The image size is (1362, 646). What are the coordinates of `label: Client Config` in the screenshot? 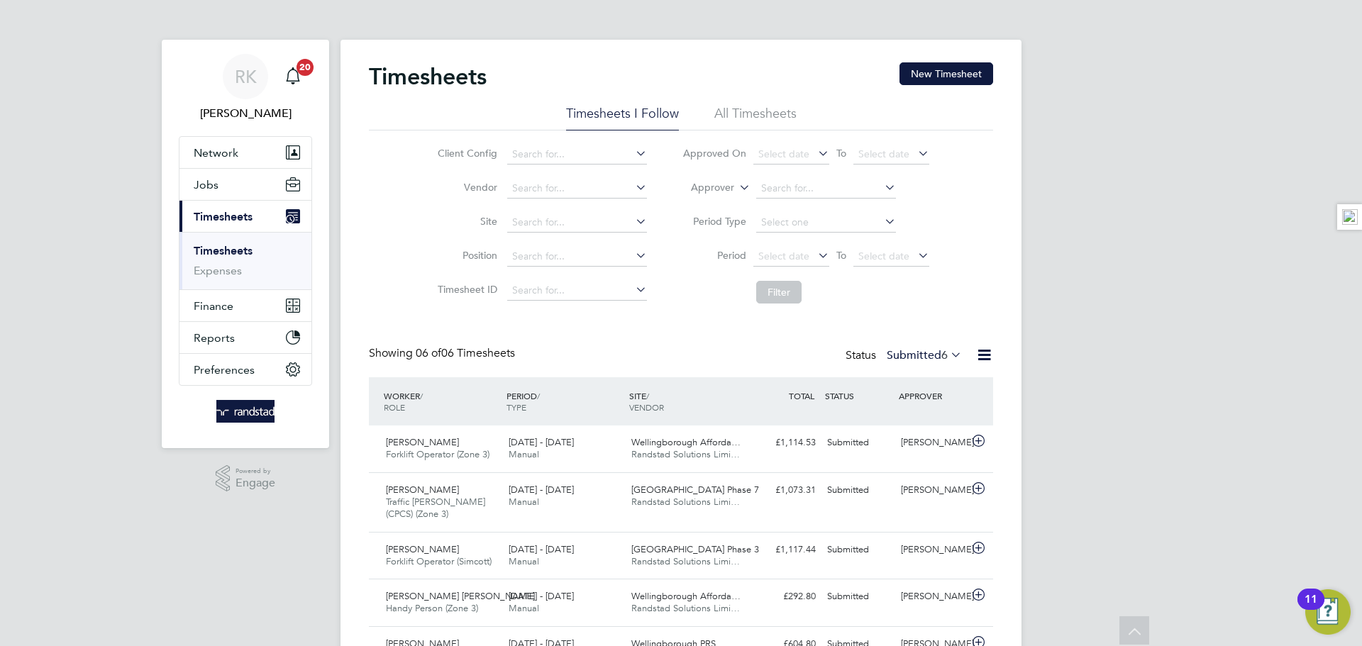 It's located at (465, 153).